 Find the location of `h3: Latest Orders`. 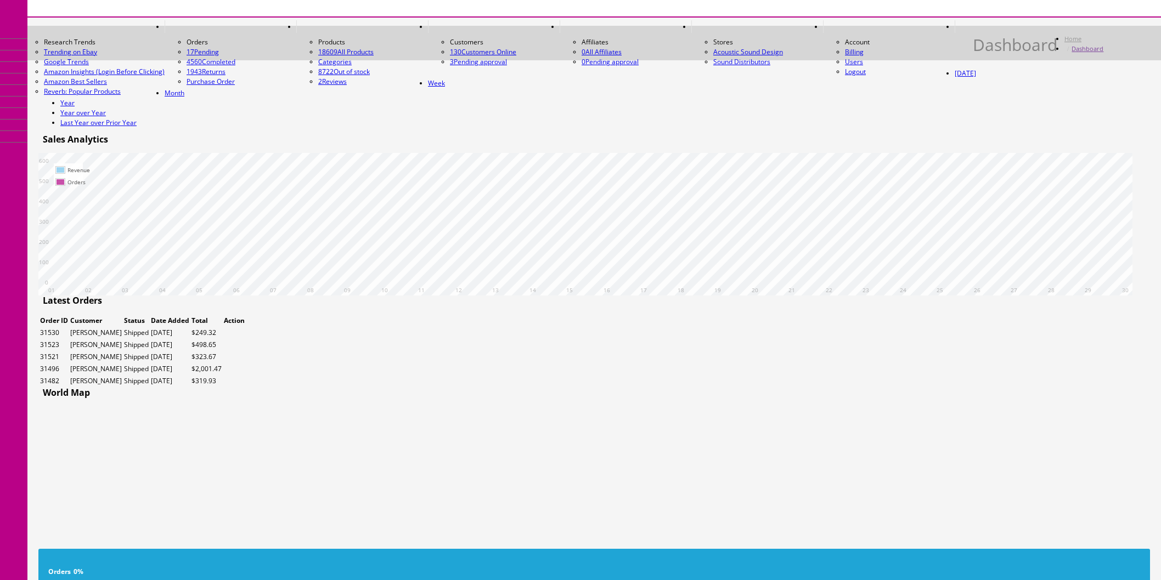

h3: Latest Orders is located at coordinates (70, 301).